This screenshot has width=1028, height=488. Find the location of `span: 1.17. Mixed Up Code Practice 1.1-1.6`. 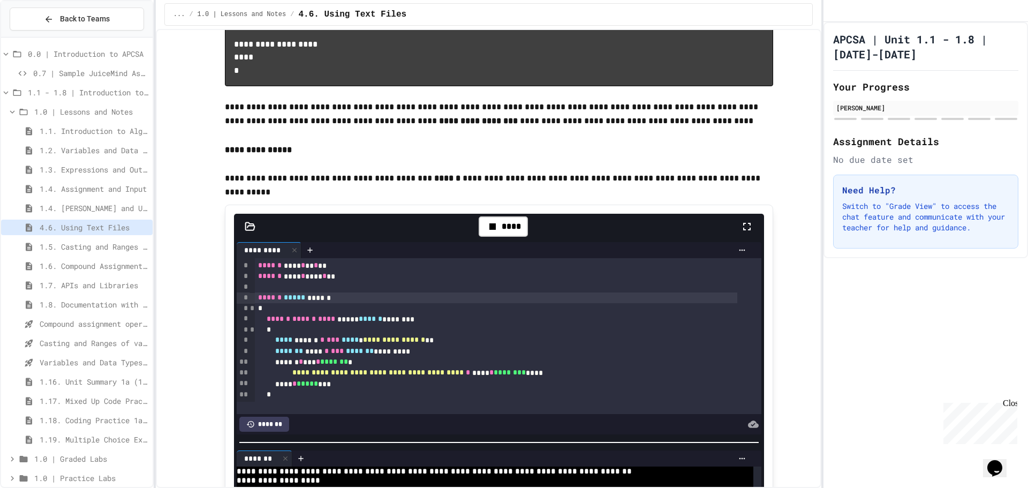

span: 1.17. Mixed Up Code Practice 1.1-1.6 is located at coordinates (94, 401).